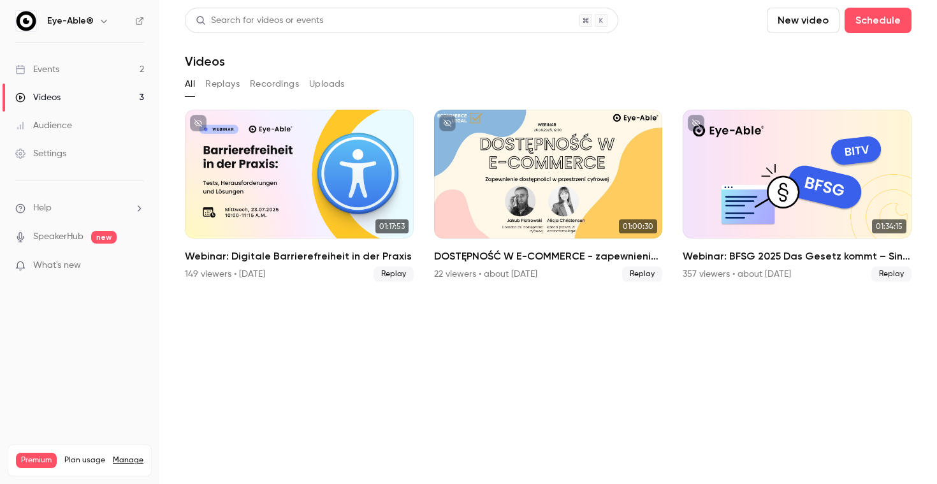 The width and height of the screenshot is (937, 484). I want to click on span: Plan usage, so click(85, 460).